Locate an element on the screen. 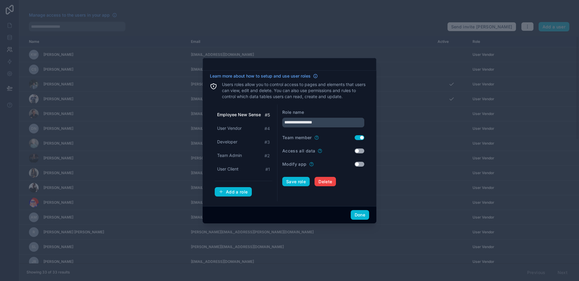 This screenshot has height=281, width=579. span: # 3 is located at coordinates (267, 142).